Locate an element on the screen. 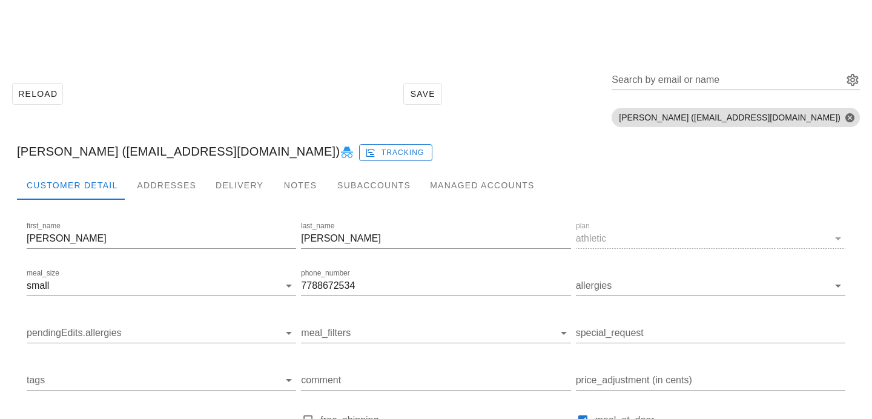 This screenshot has width=872, height=419. span: Reload is located at coordinates (38, 94).